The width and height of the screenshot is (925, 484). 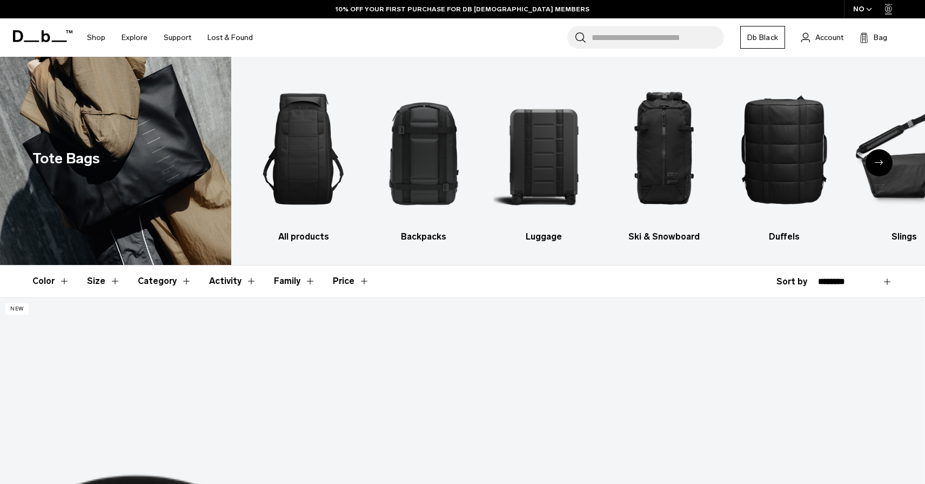 What do you see at coordinates (544, 158) in the screenshot?
I see `li: 3 / 10` at bounding box center [544, 158].